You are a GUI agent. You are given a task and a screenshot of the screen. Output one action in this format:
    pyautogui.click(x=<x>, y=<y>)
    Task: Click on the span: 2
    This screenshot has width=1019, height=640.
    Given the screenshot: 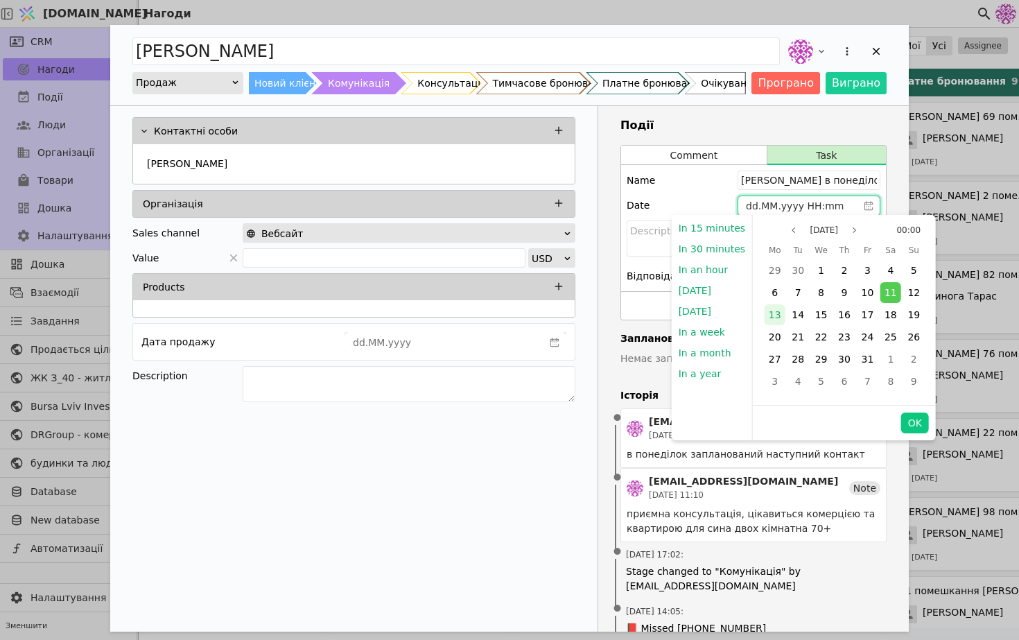 What is the action you would take?
    pyautogui.click(x=914, y=359)
    